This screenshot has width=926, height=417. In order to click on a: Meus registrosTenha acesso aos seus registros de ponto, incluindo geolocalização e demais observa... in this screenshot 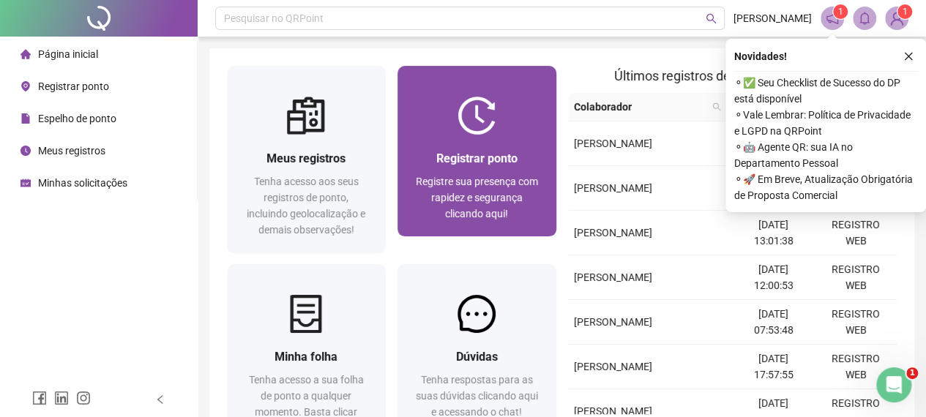, I will do `click(306, 159)`.